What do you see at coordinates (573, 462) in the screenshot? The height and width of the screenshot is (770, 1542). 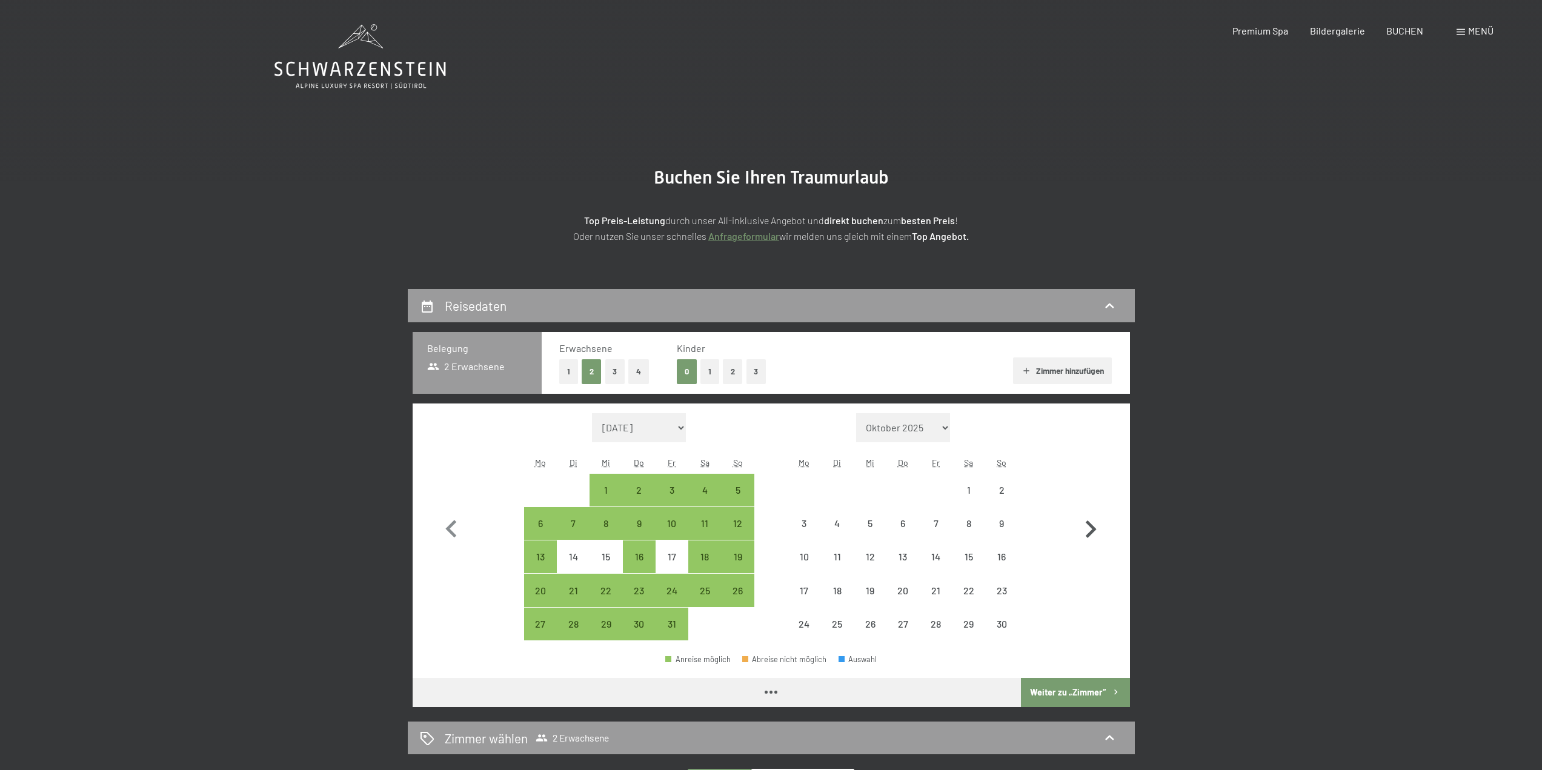 I see `abbr: Dienstag` at bounding box center [573, 462].